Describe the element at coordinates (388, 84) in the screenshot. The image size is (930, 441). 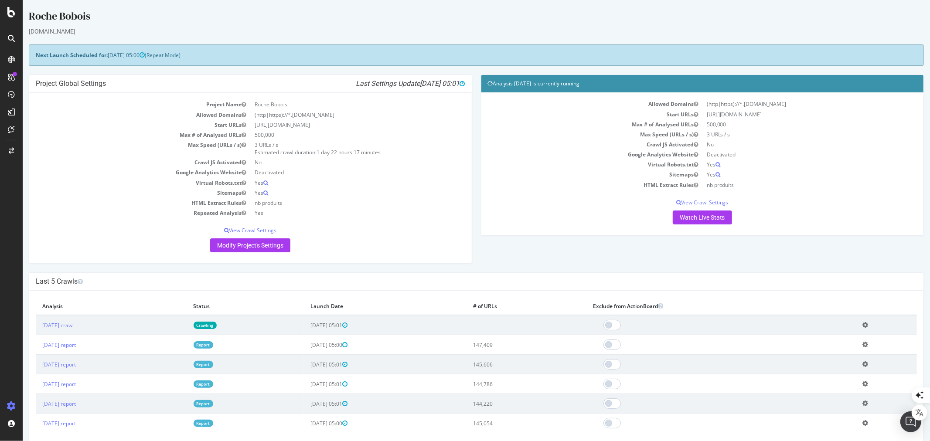
I see `i: Last Settings Update` at that location.